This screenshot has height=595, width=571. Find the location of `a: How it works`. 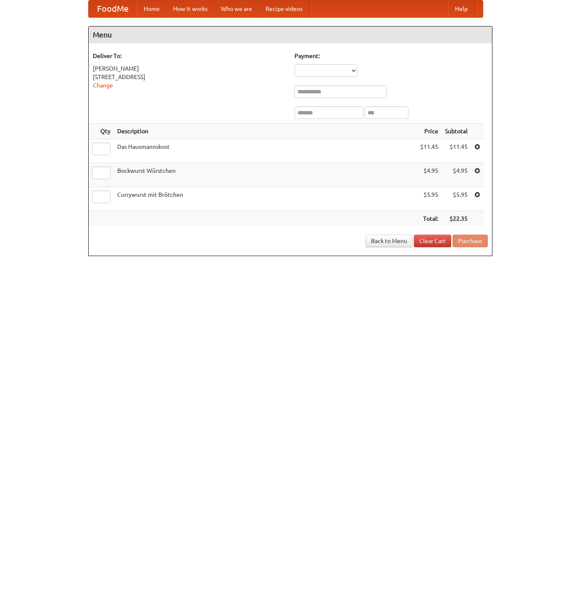

a: How it works is located at coordinates (190, 9).